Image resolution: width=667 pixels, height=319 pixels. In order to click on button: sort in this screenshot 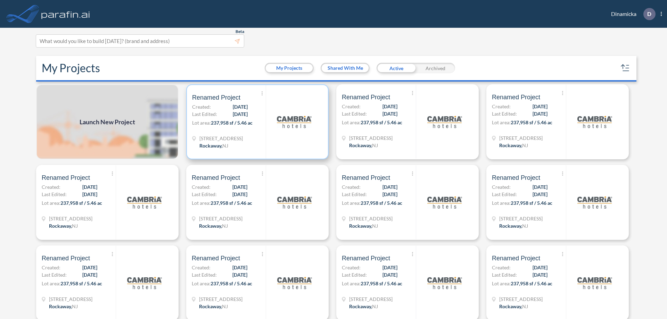, I will do `click(625, 68)`.